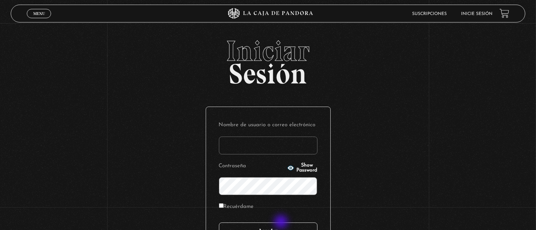  Describe the element at coordinates (307, 168) in the screenshot. I see `span: Show Password` at that location.